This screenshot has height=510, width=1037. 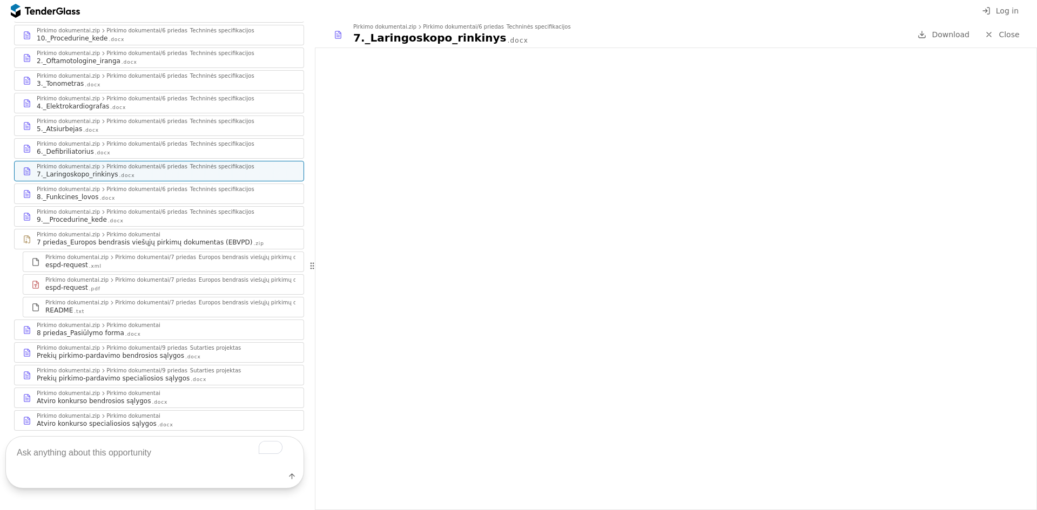 I want to click on div: 5._Atsiurbejas, so click(x=59, y=129).